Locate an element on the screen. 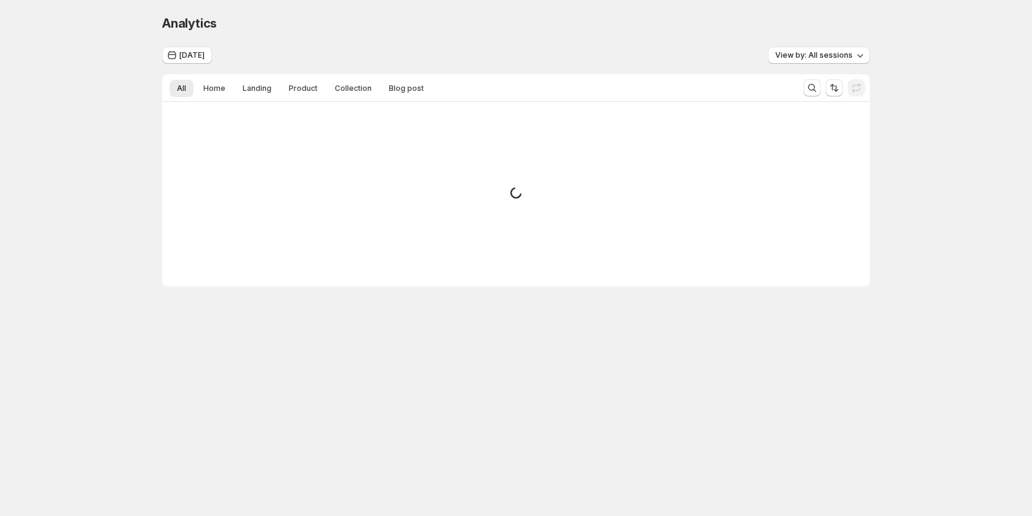 Image resolution: width=1032 pixels, height=516 pixels. span: Collection is located at coordinates (353, 88).